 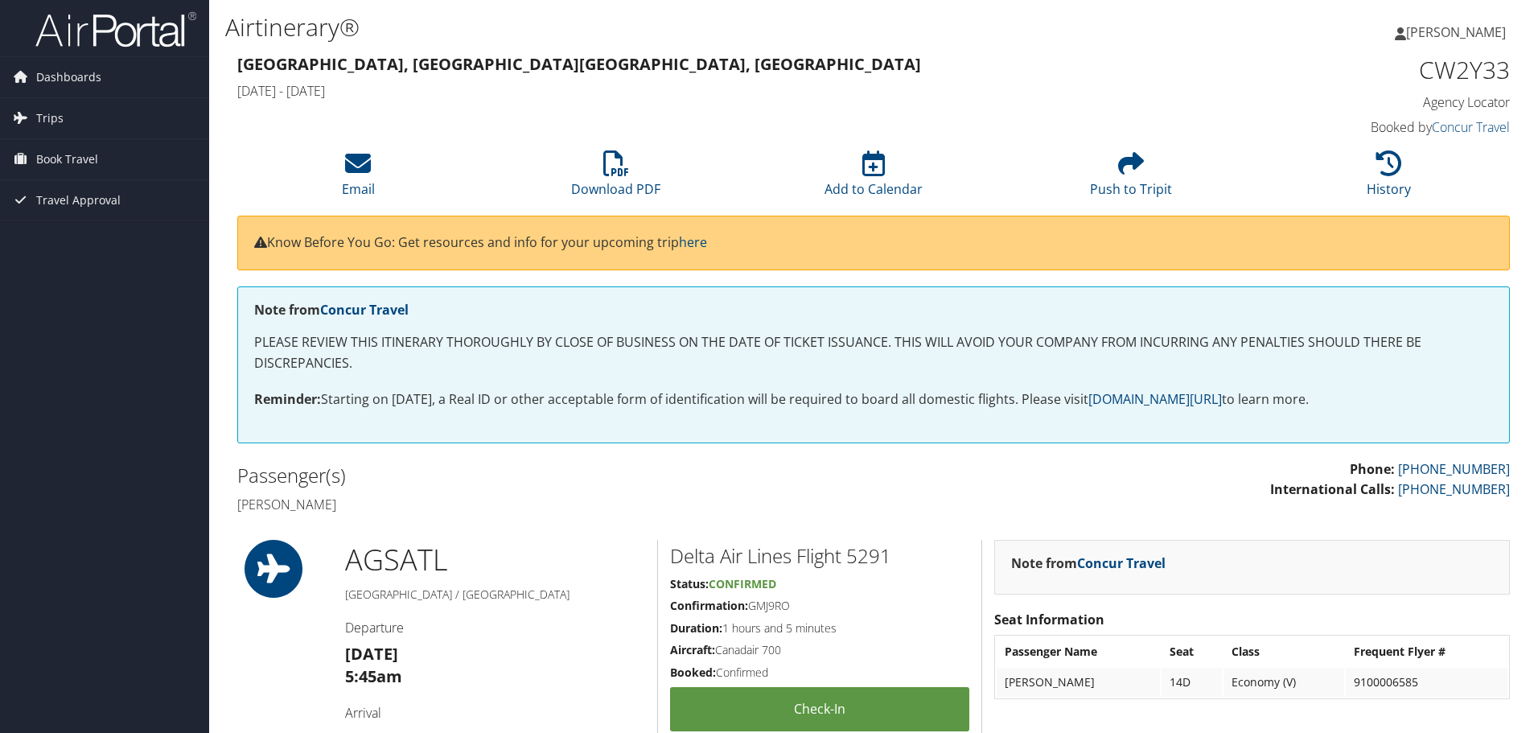 What do you see at coordinates (68, 77) in the screenshot?
I see `span: Dashboards` at bounding box center [68, 77].